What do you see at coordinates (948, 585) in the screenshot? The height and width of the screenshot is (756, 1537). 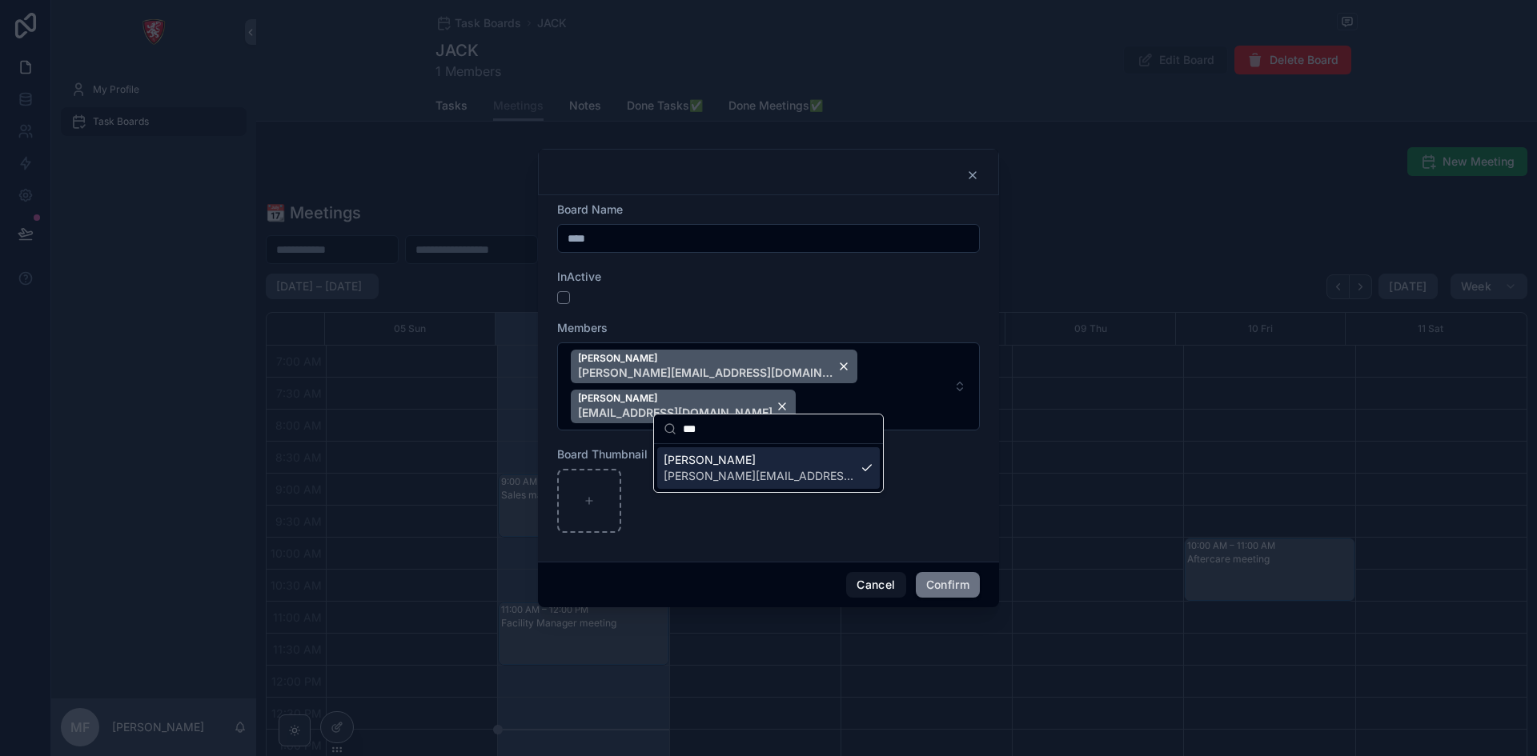 I see `button: Confirm` at bounding box center [948, 585].